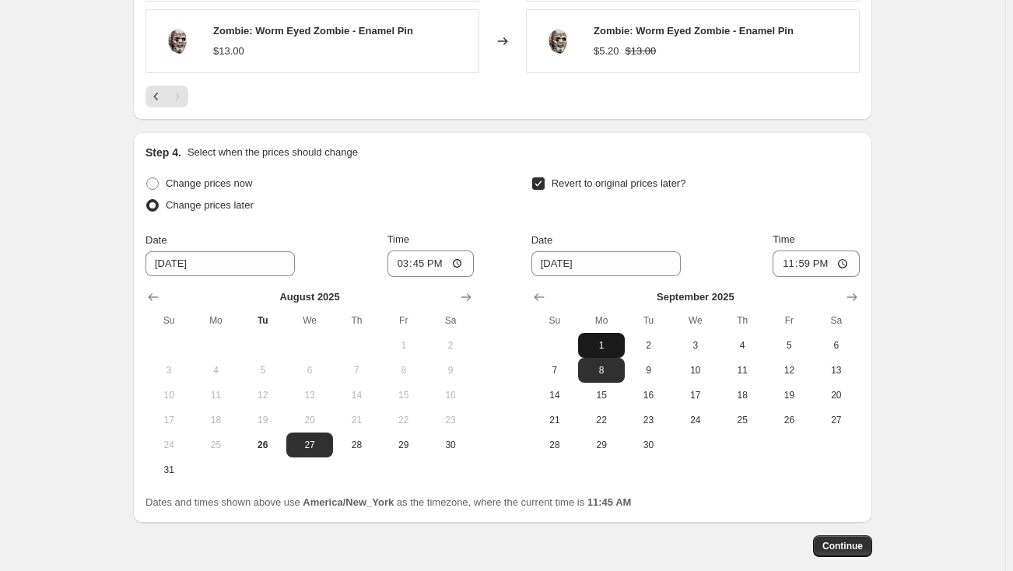 The height and width of the screenshot is (571, 1013). What do you see at coordinates (843, 546) in the screenshot?
I see `span: Continue` at bounding box center [843, 546].